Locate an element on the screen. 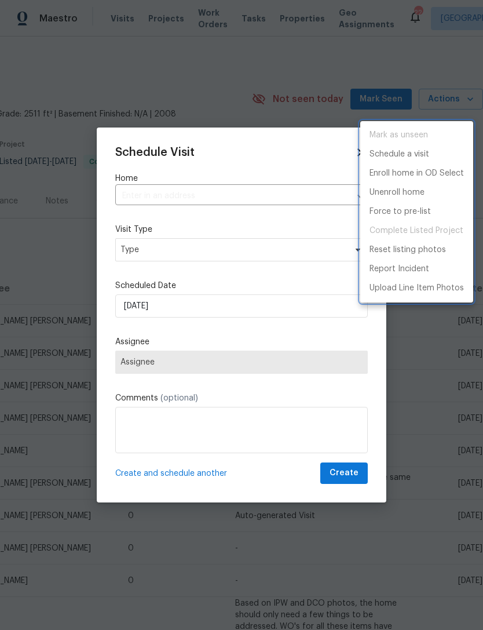  p: Reset listing photos is located at coordinates (408, 250).